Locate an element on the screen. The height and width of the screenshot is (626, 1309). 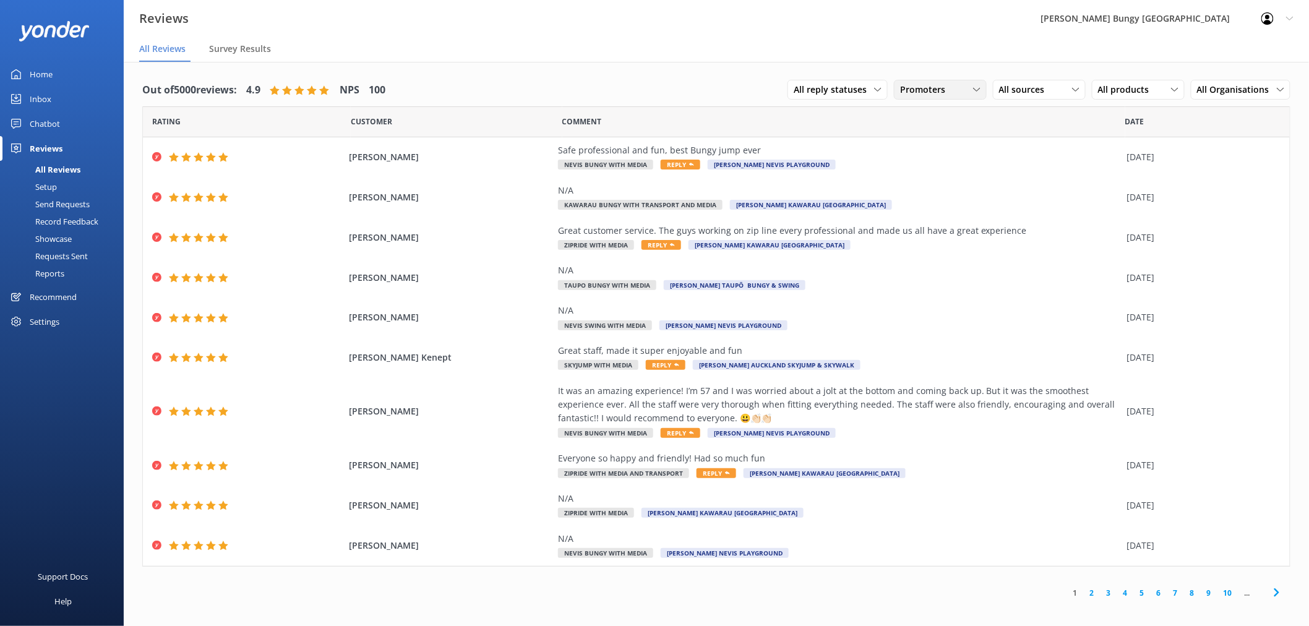
h4: Out of 5000 reviews: is located at coordinates (189, 90).